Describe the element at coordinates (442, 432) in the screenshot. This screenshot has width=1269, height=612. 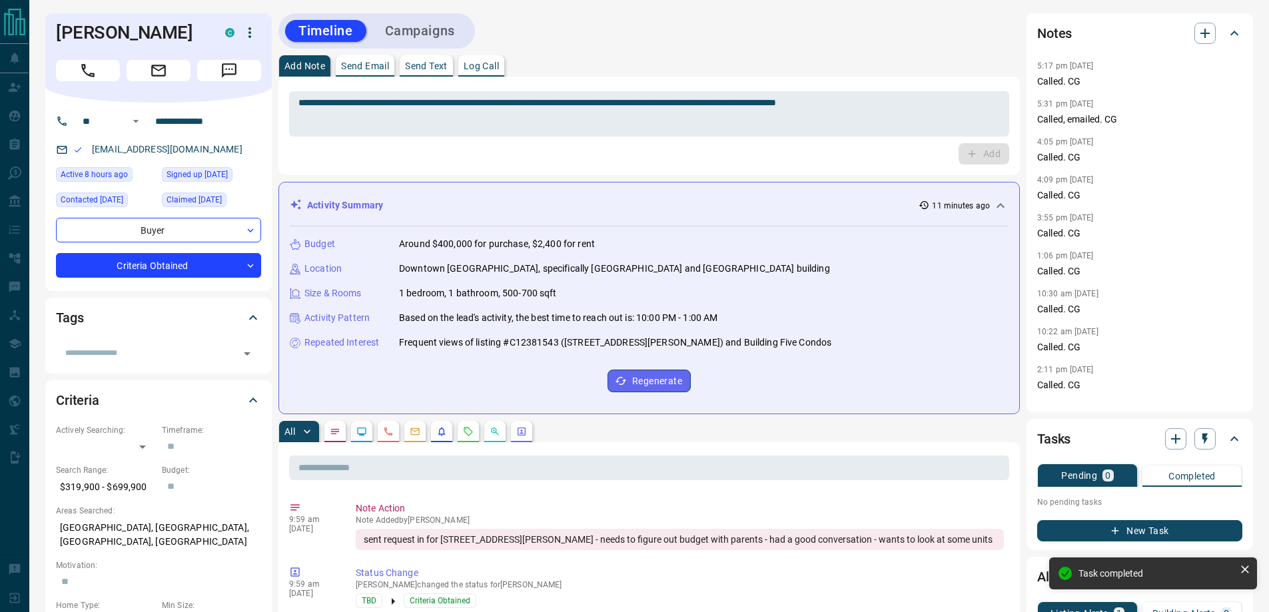
I see `svg: Listing Alerts` at that location.